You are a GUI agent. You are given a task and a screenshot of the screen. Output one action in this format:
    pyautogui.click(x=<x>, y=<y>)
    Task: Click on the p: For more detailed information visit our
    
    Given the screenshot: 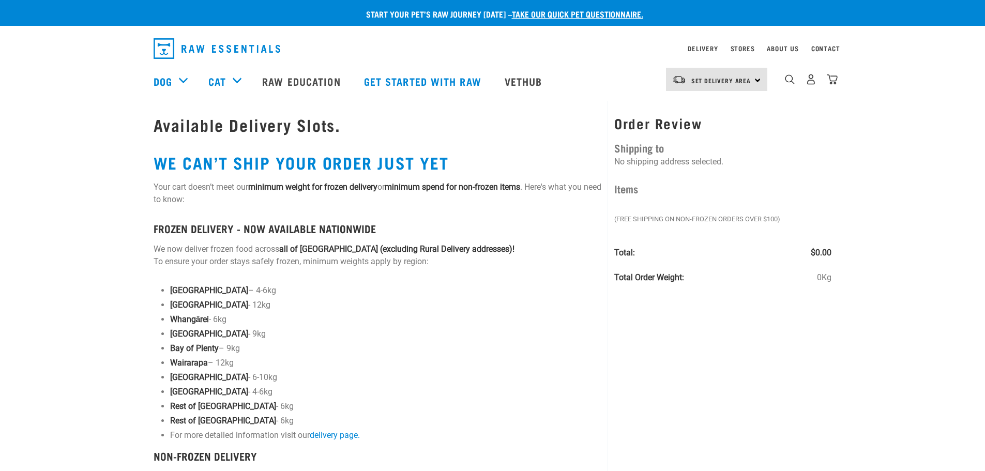 What is the action you would take?
    pyautogui.click(x=386, y=435)
    